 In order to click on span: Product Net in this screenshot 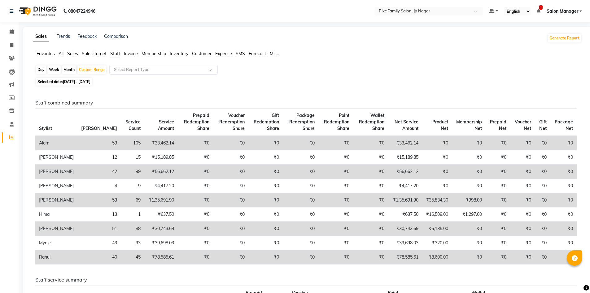, I will do `click(440, 125)`.